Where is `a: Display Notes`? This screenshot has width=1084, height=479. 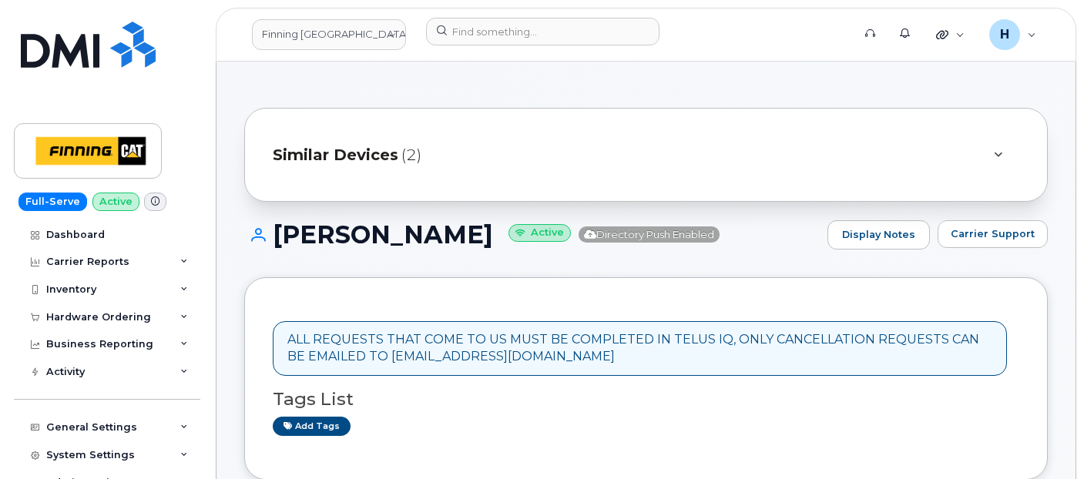
a: Display Notes is located at coordinates (878, 235).